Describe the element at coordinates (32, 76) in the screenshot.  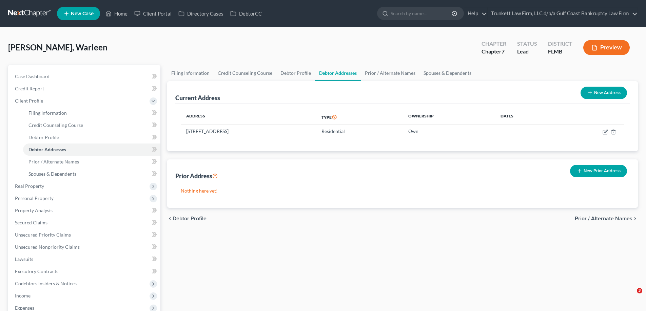
I see `span: Case Dashboard` at that location.